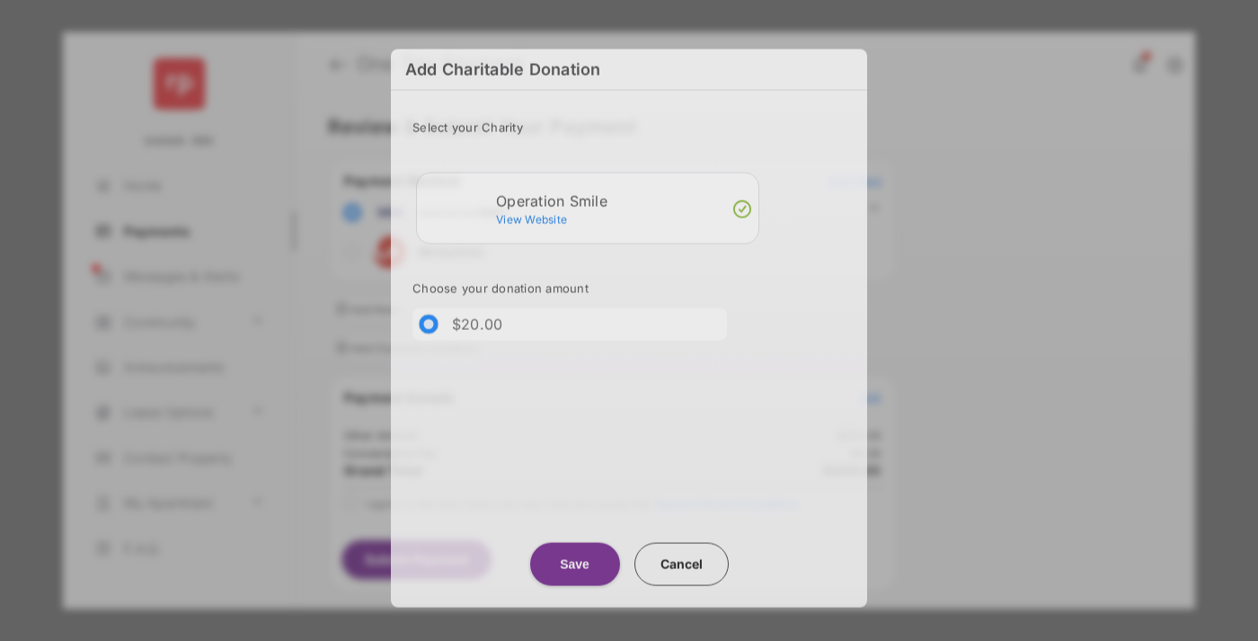 Image resolution: width=1258 pixels, height=641 pixels. I want to click on label: $20.00, so click(477, 324).